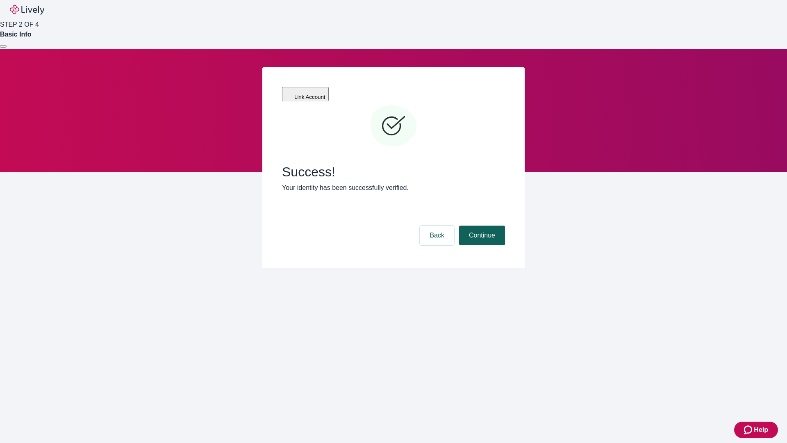  What do you see at coordinates (482, 235) in the screenshot?
I see `button: Continue` at bounding box center [482, 235].